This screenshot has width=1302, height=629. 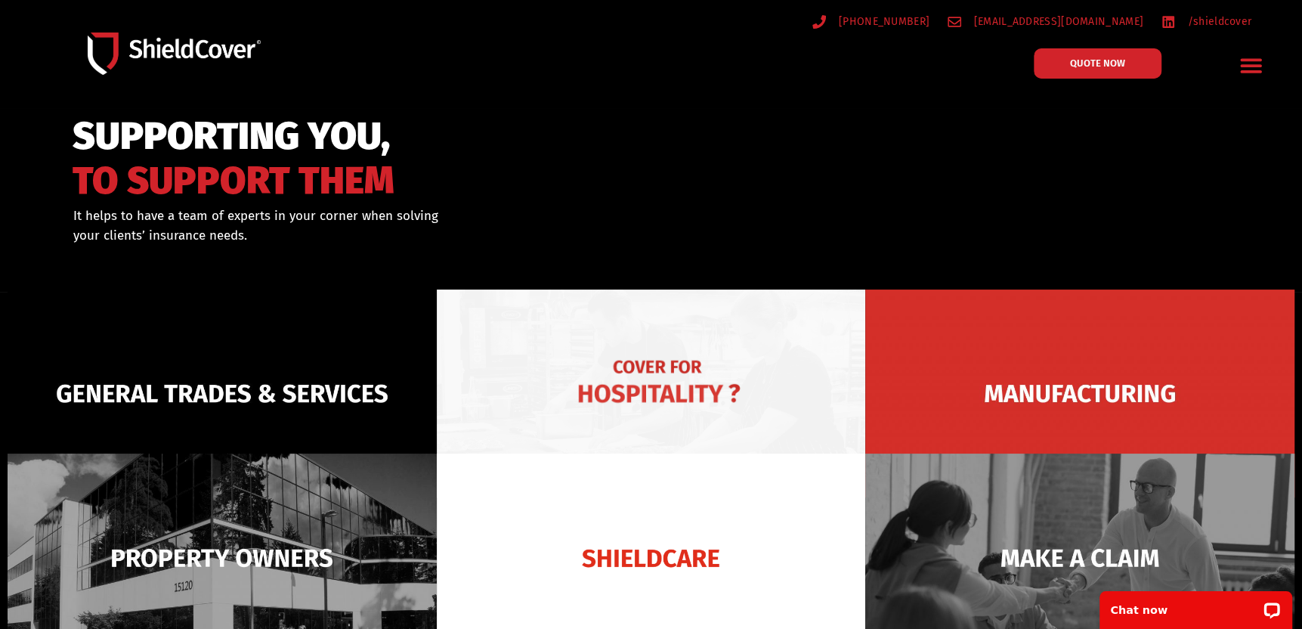 I want to click on p: Chat now, so click(x=96, y=29).